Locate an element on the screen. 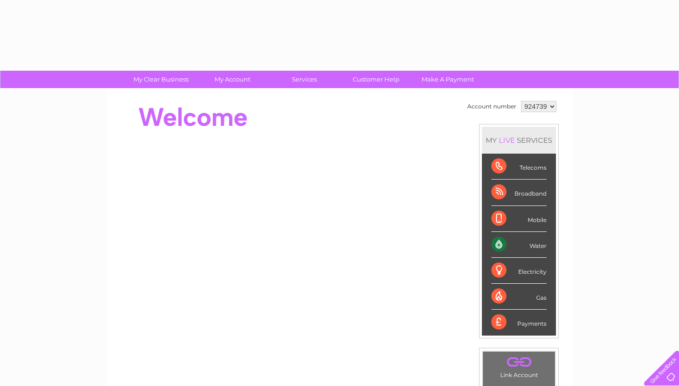  div: Telecoms is located at coordinates (518, 166).